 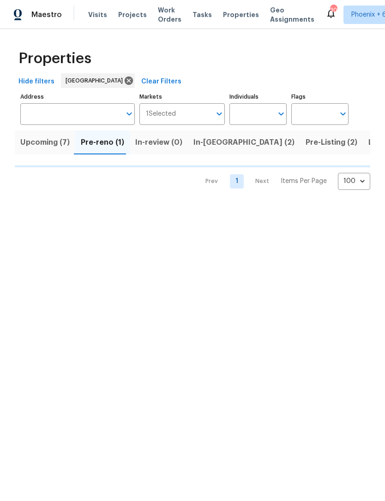 What do you see at coordinates (182, 97) in the screenshot?
I see `label: Markets` at bounding box center [182, 97].